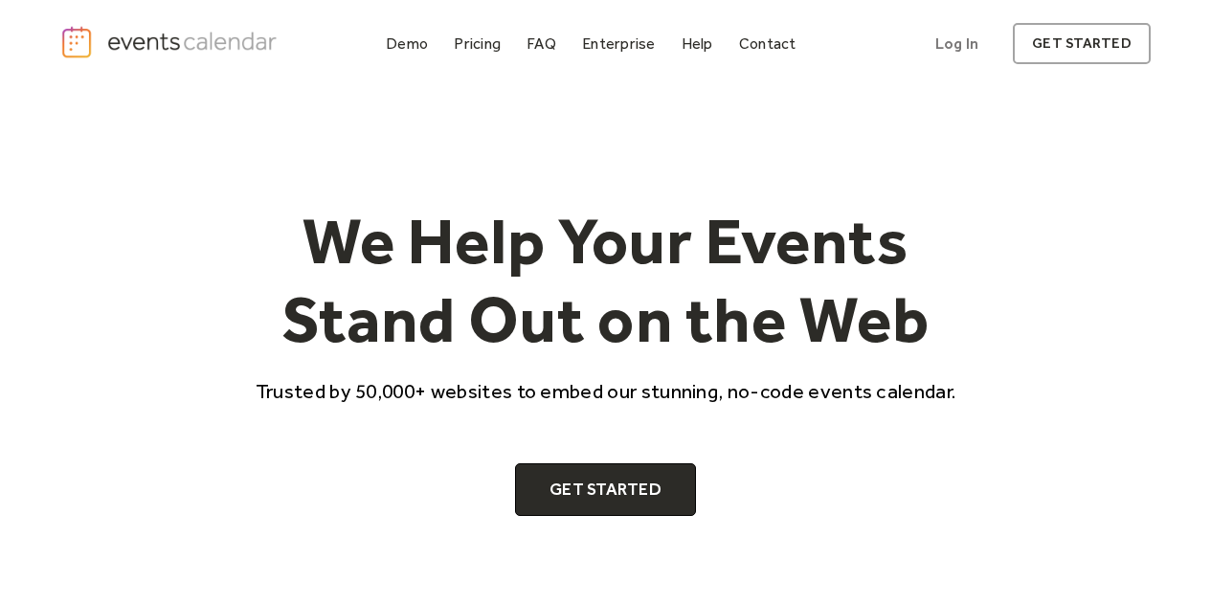  Describe the element at coordinates (541, 43) in the screenshot. I see `a: FAQ` at that location.